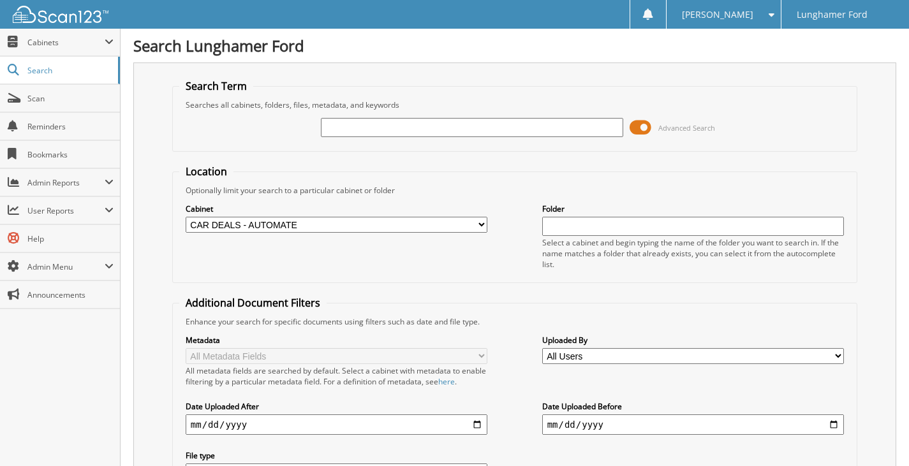  I want to click on span: Help, so click(70, 239).